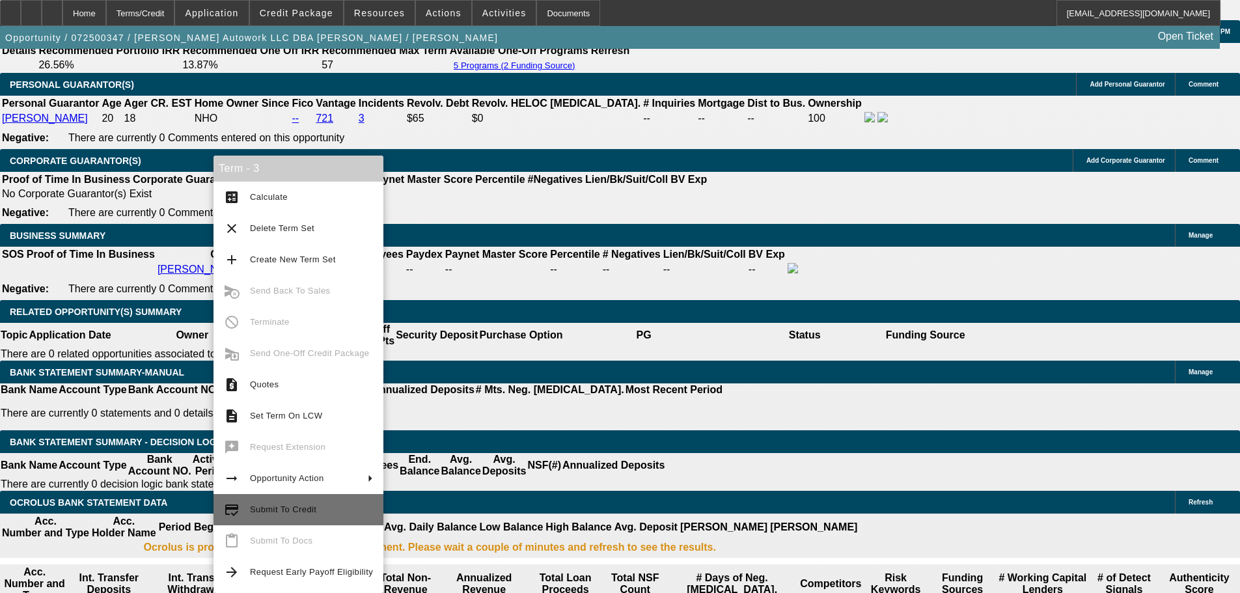 The width and height of the screenshot is (1240, 593). What do you see at coordinates (805, 335) in the screenshot?
I see `th: Status` at bounding box center [805, 335].